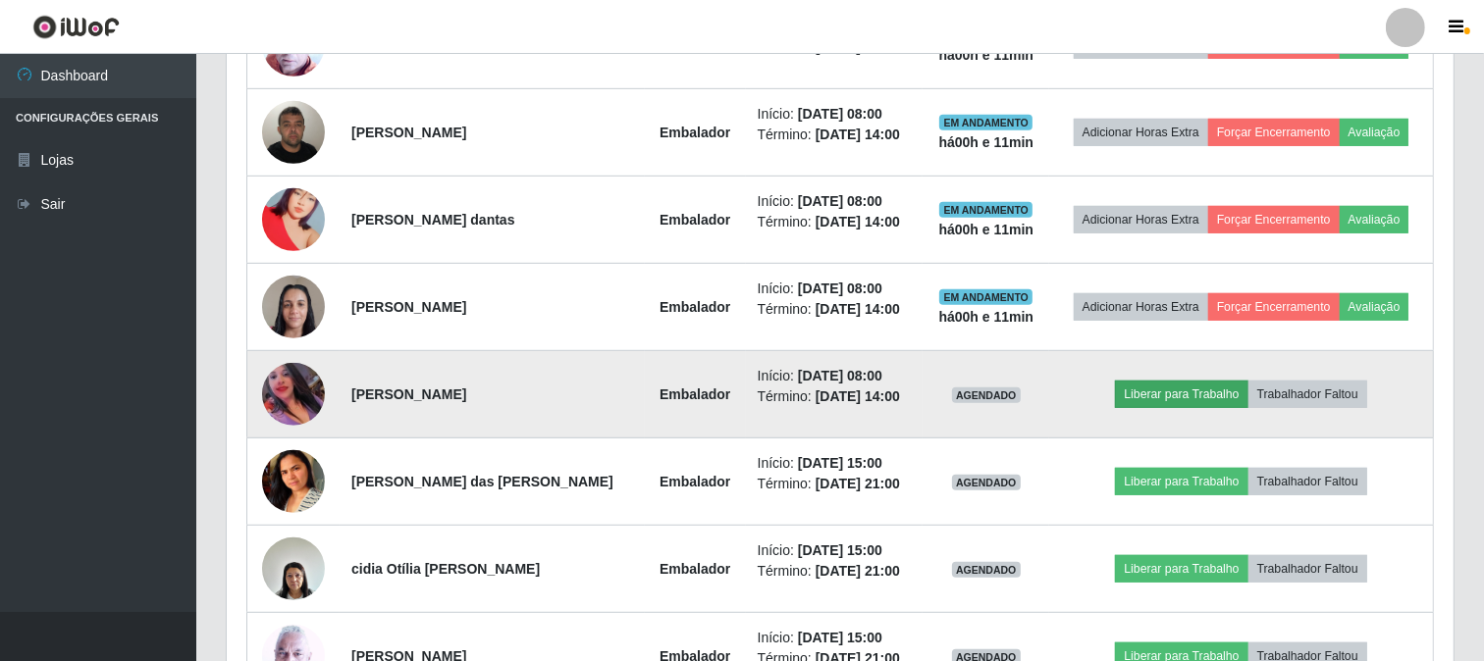  What do you see at coordinates (293, 481) in the screenshot?
I see `img: 1672880944007.jpeg` at bounding box center [293, 481].